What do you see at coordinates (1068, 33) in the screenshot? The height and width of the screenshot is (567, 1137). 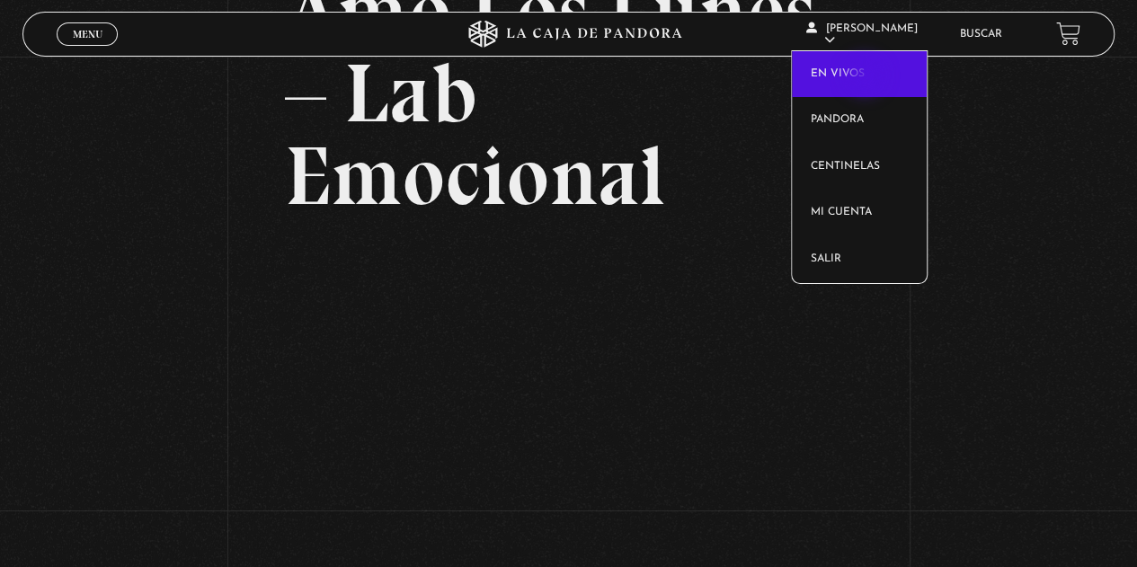 I see `a: View your shopping cart` at bounding box center [1068, 33].